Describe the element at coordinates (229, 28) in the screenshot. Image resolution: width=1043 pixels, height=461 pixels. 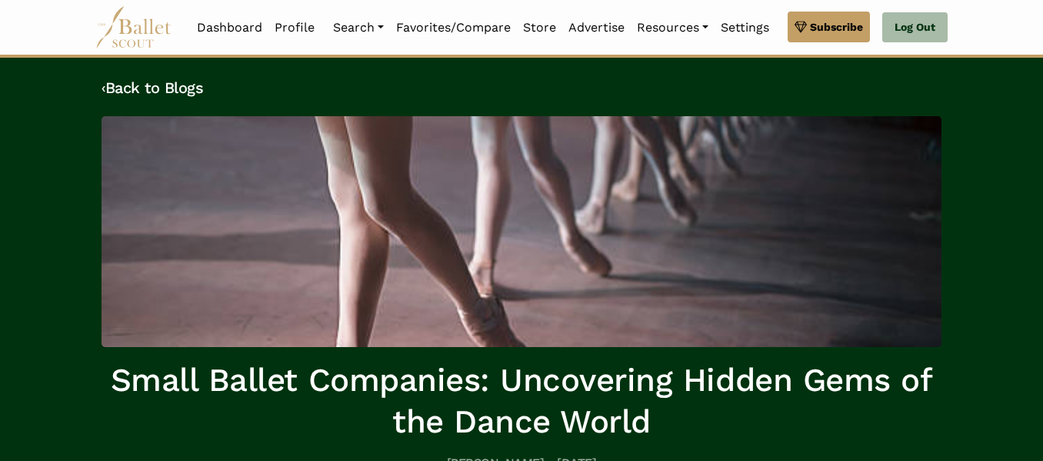
I see `a: Dashboard` at that location.